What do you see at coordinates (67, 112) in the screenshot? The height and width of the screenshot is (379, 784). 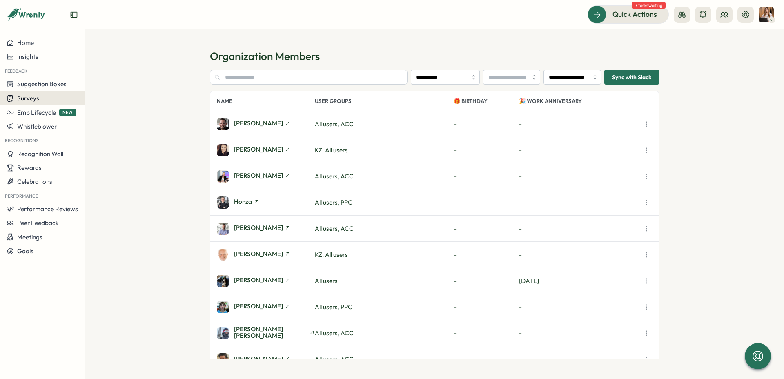 I see `span: NEW` at bounding box center [67, 112].